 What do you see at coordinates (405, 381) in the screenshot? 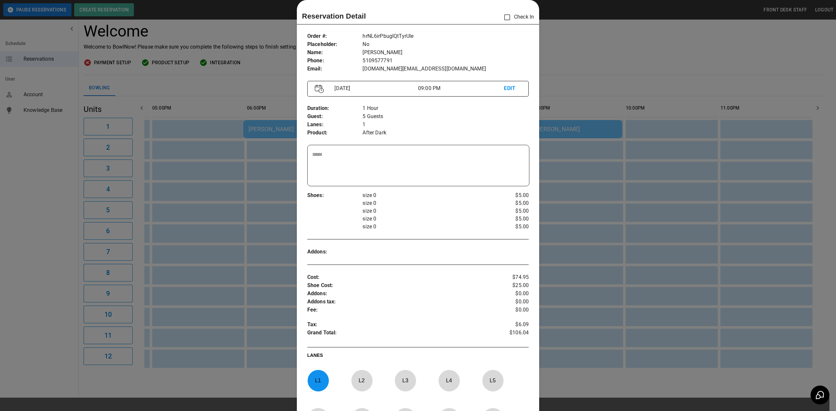
I see `p: L 3` at bounding box center [405, 381].